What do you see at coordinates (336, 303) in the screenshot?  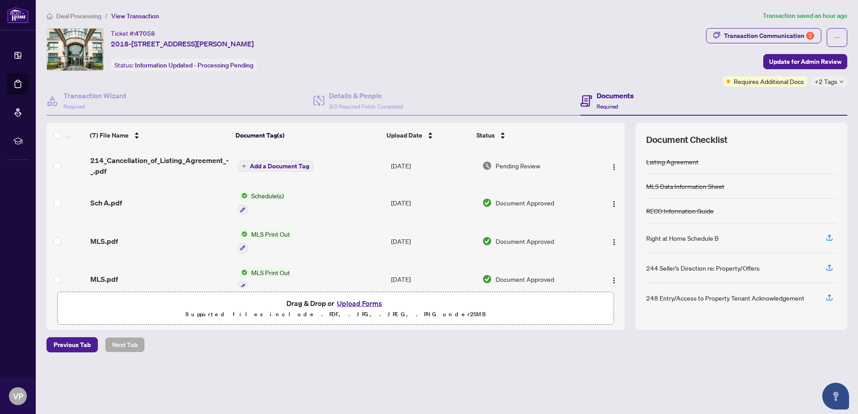 I see `span: Drag & Drop or` at bounding box center [336, 303].